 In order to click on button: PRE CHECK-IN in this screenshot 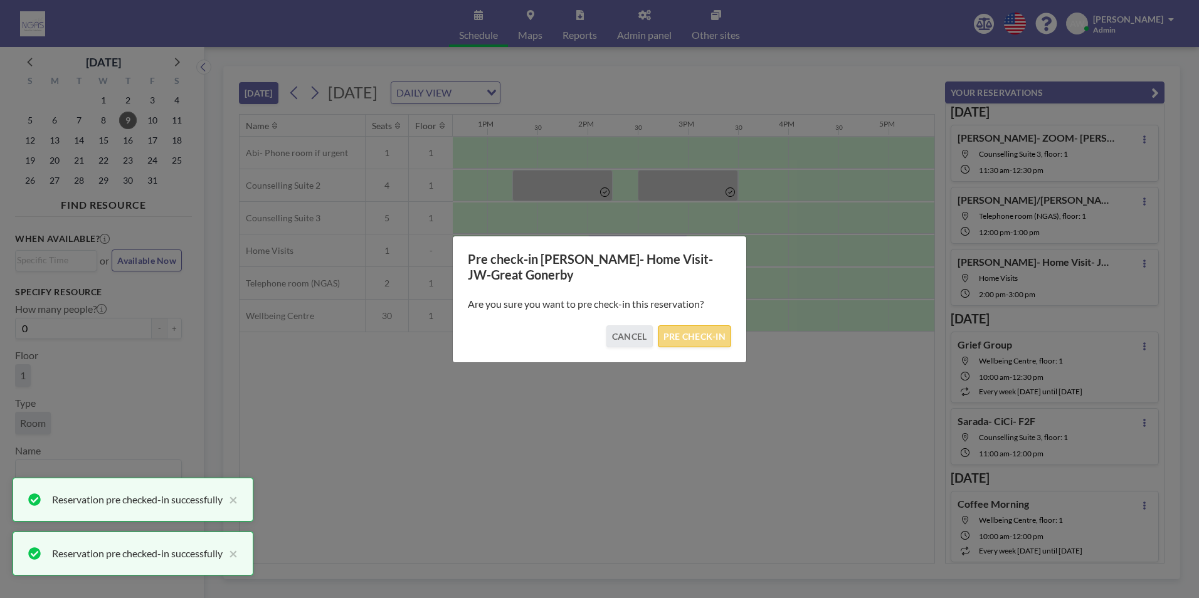, I will do `click(694, 336)`.